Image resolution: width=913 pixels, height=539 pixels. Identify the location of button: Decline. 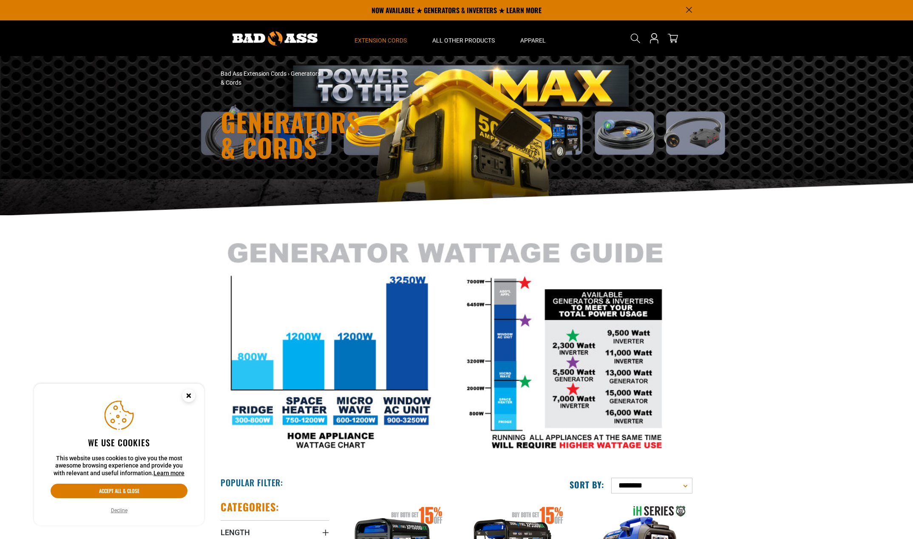
(119, 510).